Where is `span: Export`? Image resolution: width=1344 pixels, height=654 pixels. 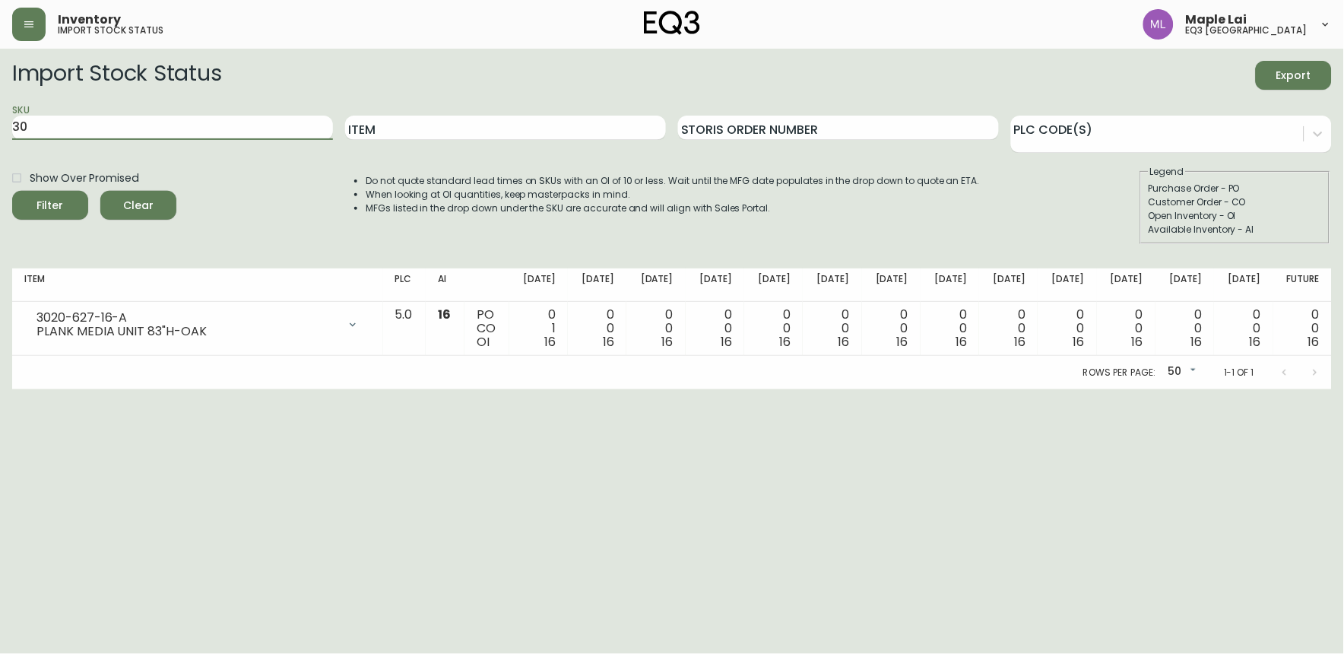
span: Export is located at coordinates (1294, 75).